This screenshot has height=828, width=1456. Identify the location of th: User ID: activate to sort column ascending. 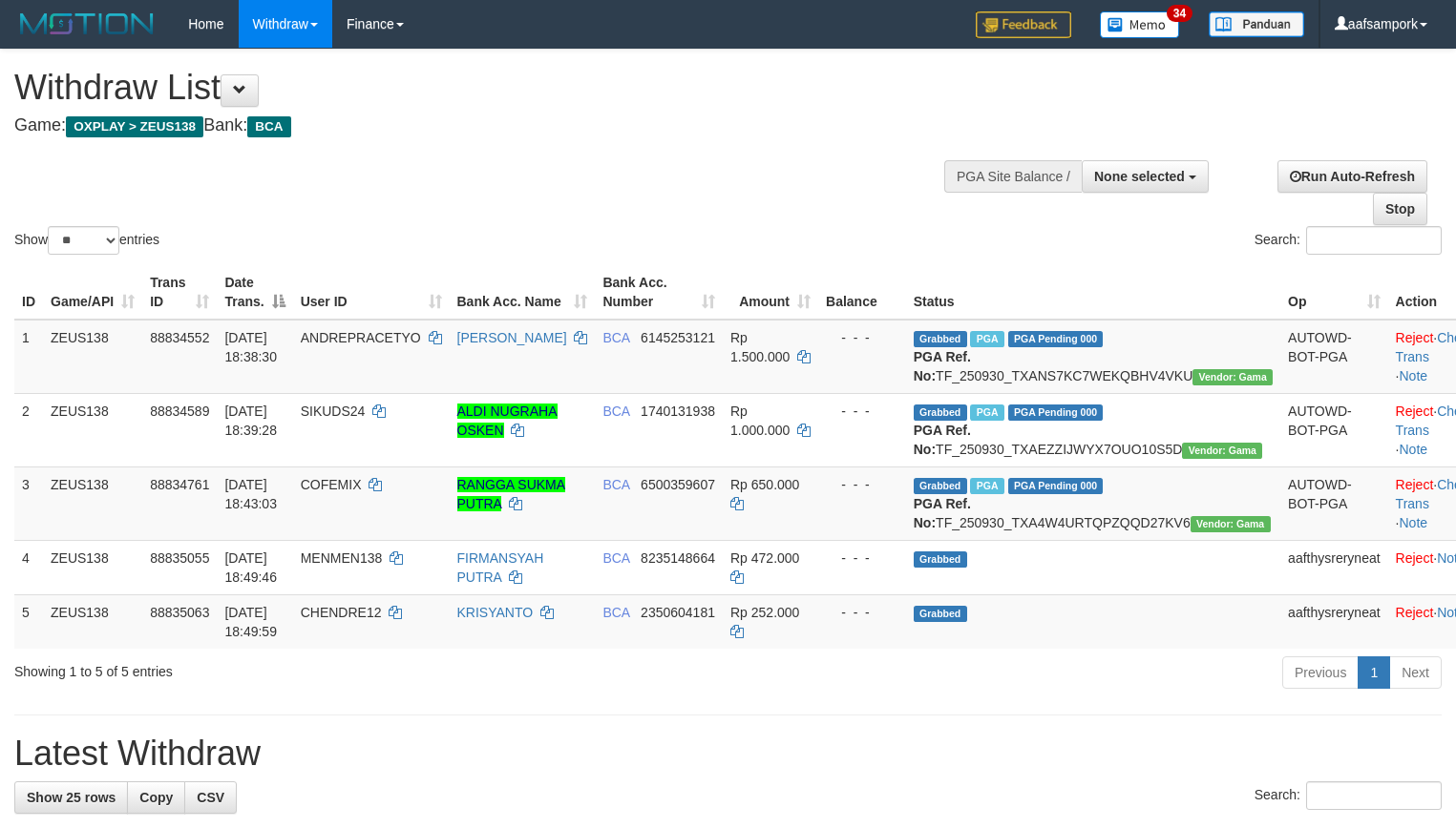
(371, 292).